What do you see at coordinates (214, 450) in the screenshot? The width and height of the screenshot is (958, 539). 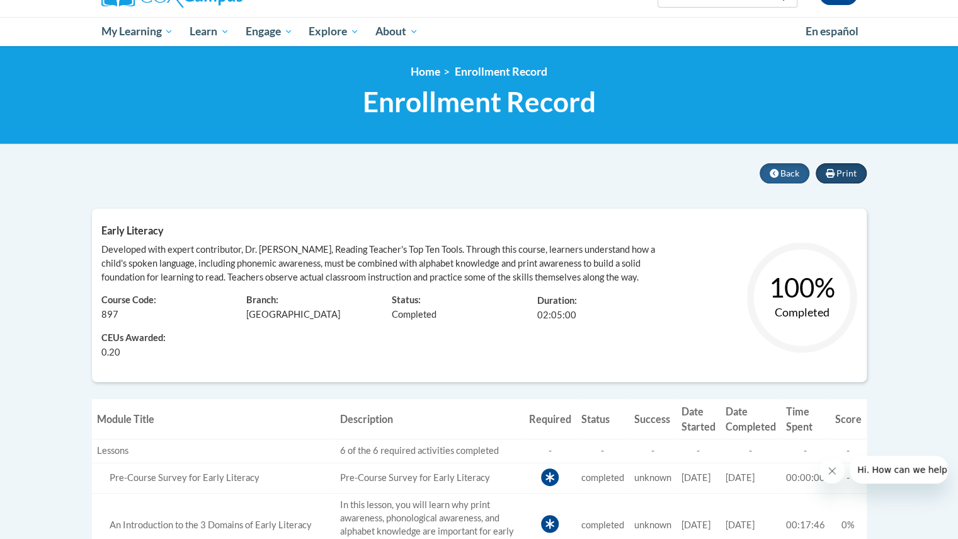 I see `div: Lessons` at bounding box center [214, 450].